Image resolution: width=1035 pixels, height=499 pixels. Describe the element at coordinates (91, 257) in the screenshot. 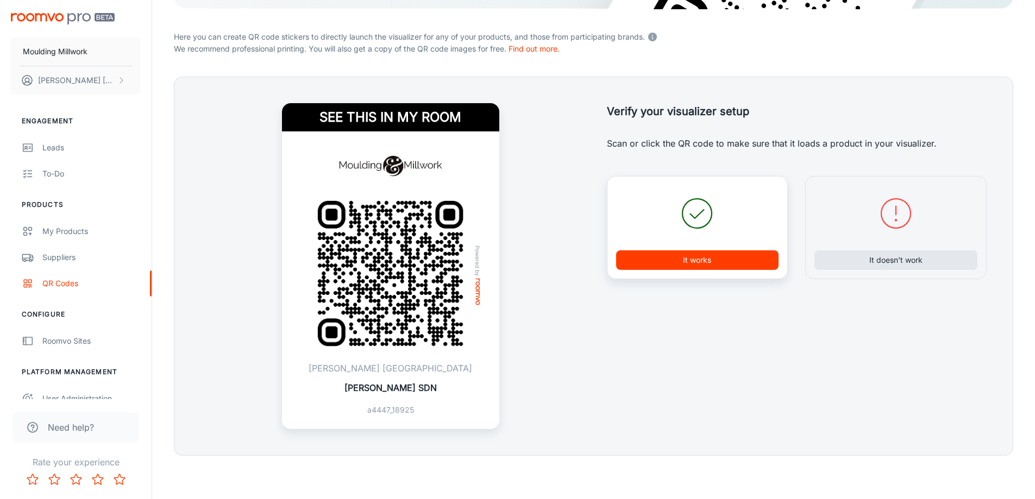

I see `div: Suppliers` at that location.